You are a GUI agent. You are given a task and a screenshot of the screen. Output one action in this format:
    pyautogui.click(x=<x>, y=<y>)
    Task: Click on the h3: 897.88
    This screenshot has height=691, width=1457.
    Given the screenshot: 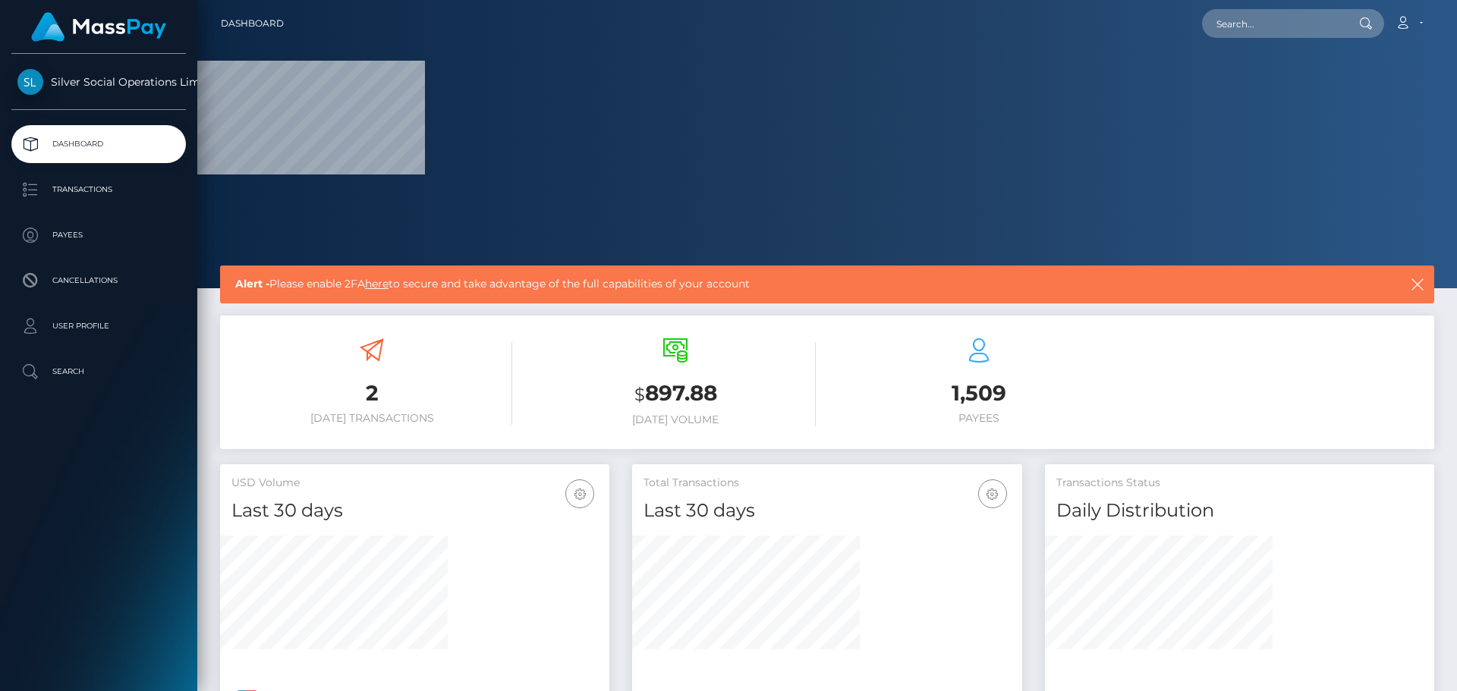 What is the action you would take?
    pyautogui.click(x=675, y=394)
    